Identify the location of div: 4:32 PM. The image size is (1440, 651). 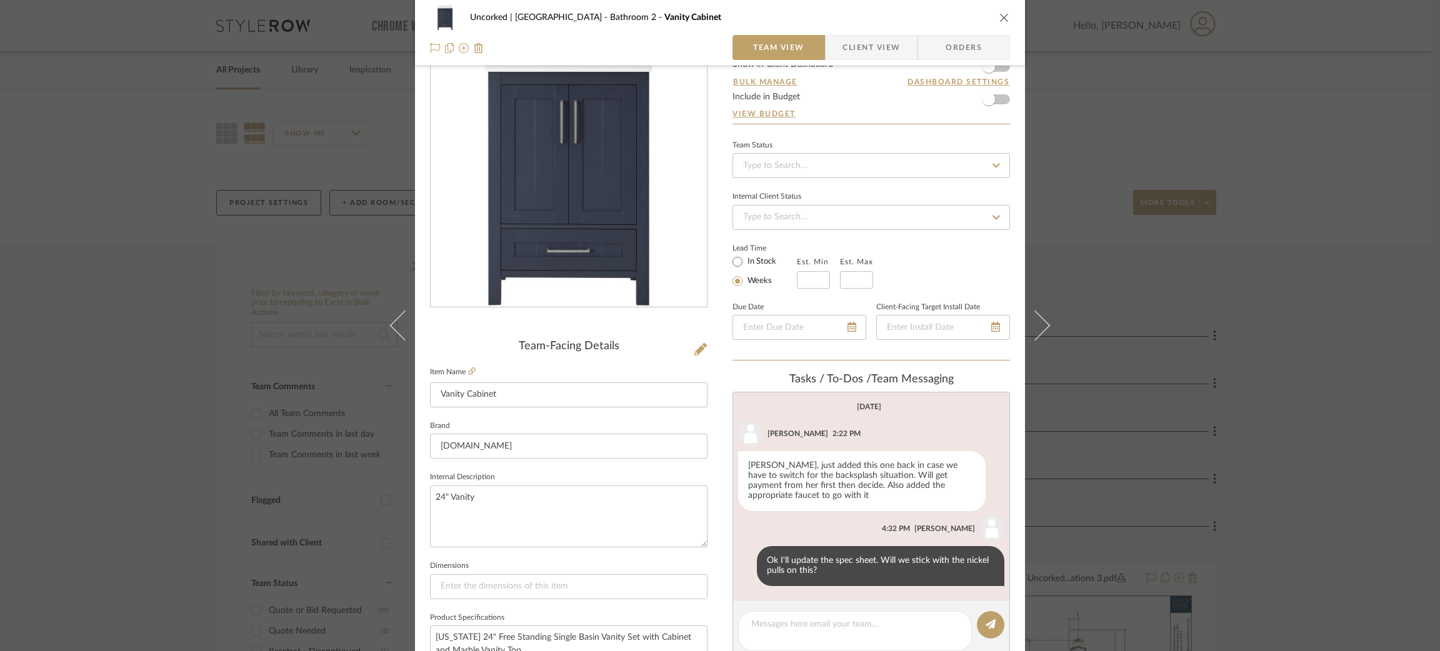
(896, 529).